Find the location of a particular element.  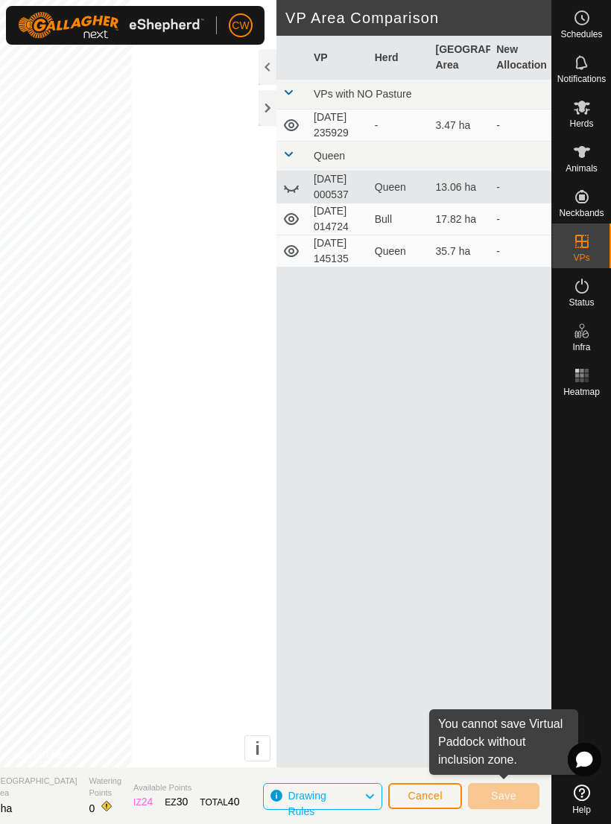

div: TOTAL is located at coordinates (219, 802).